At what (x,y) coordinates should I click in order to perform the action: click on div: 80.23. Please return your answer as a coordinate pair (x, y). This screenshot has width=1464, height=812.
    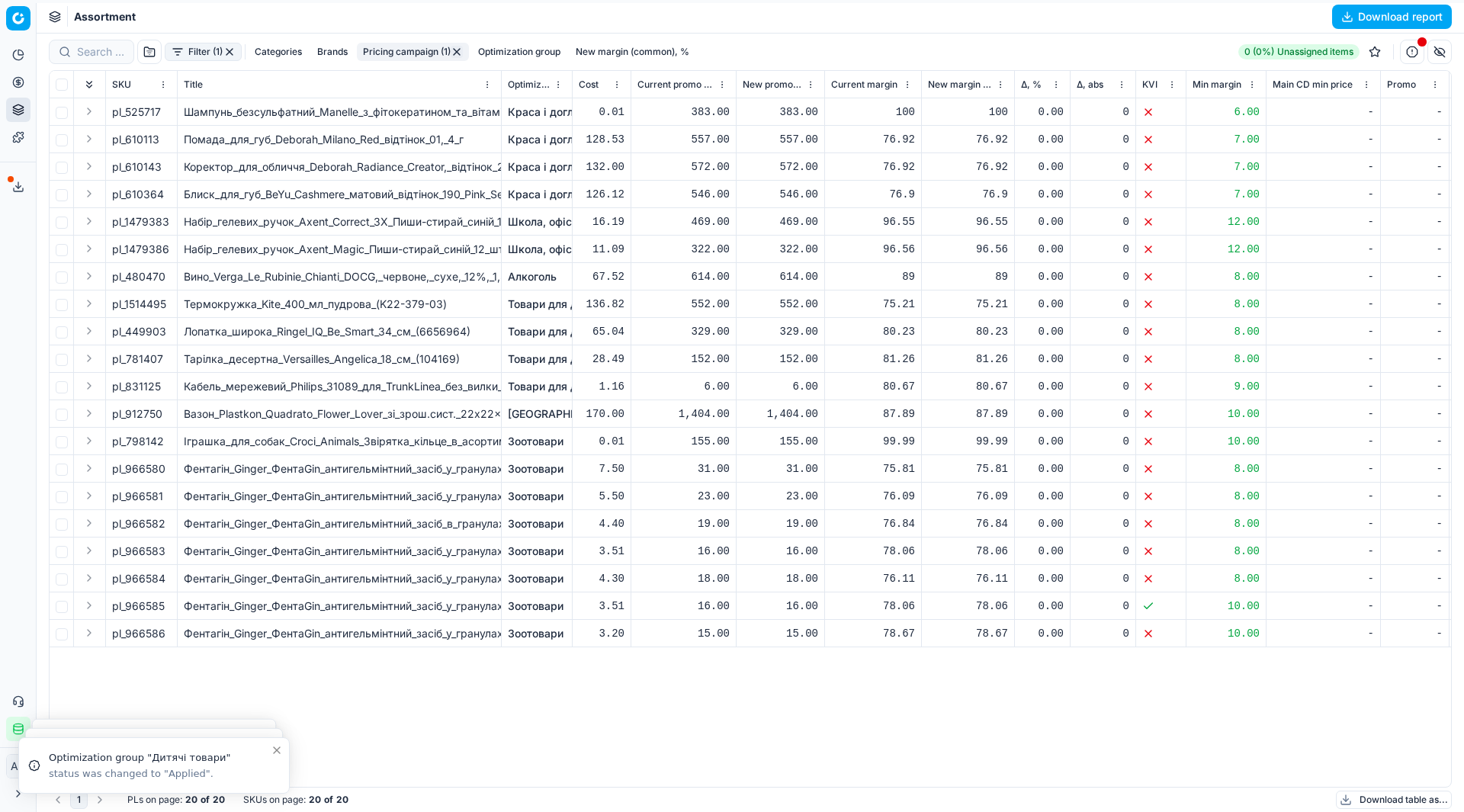
    Looking at the image, I should click on (873, 332).